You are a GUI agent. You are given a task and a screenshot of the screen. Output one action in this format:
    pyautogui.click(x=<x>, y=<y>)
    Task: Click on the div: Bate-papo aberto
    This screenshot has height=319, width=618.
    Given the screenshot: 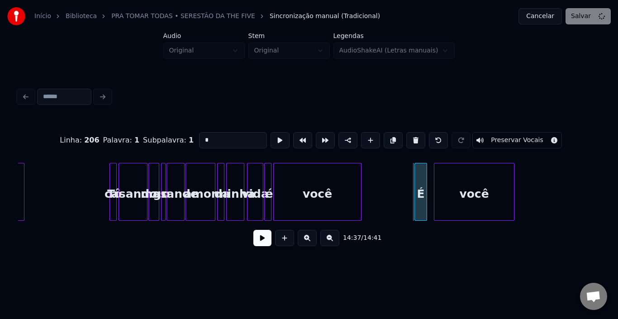 What is the action you would take?
    pyautogui.click(x=594, y=297)
    